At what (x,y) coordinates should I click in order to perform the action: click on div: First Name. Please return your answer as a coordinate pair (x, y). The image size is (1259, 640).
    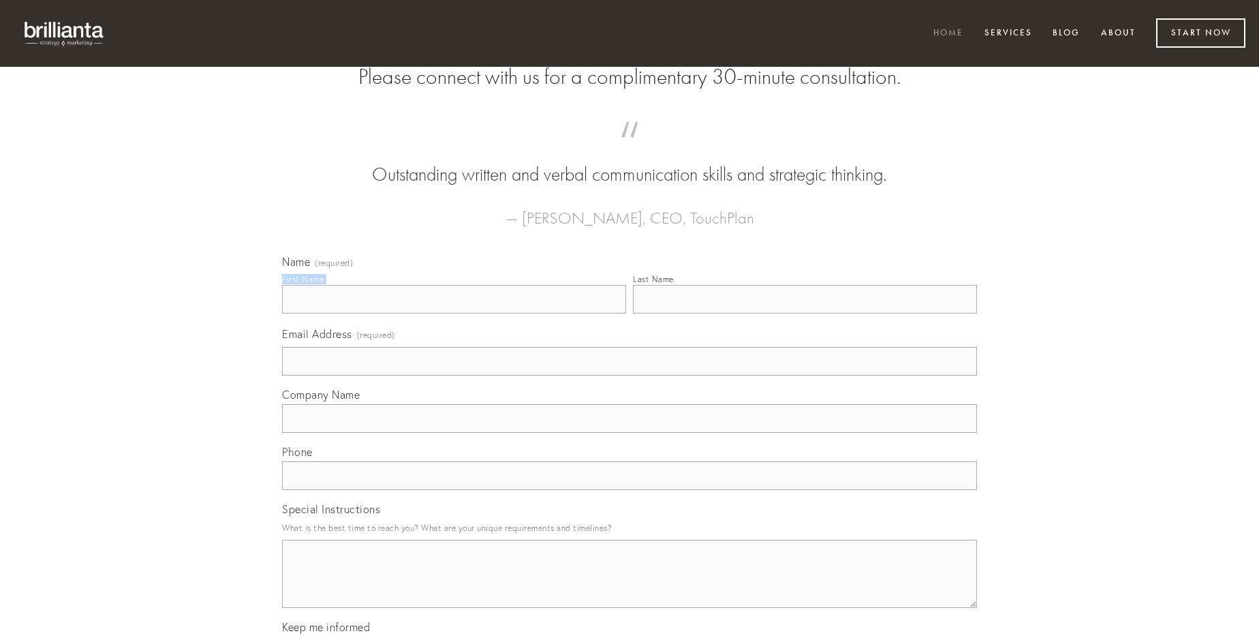
    Looking at the image, I should click on (302, 279).